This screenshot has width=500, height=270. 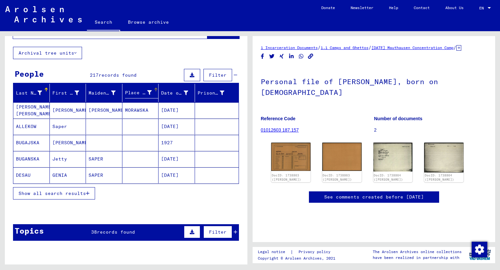 I want to click on div: Zustimmung ändern, so click(x=479, y=249).